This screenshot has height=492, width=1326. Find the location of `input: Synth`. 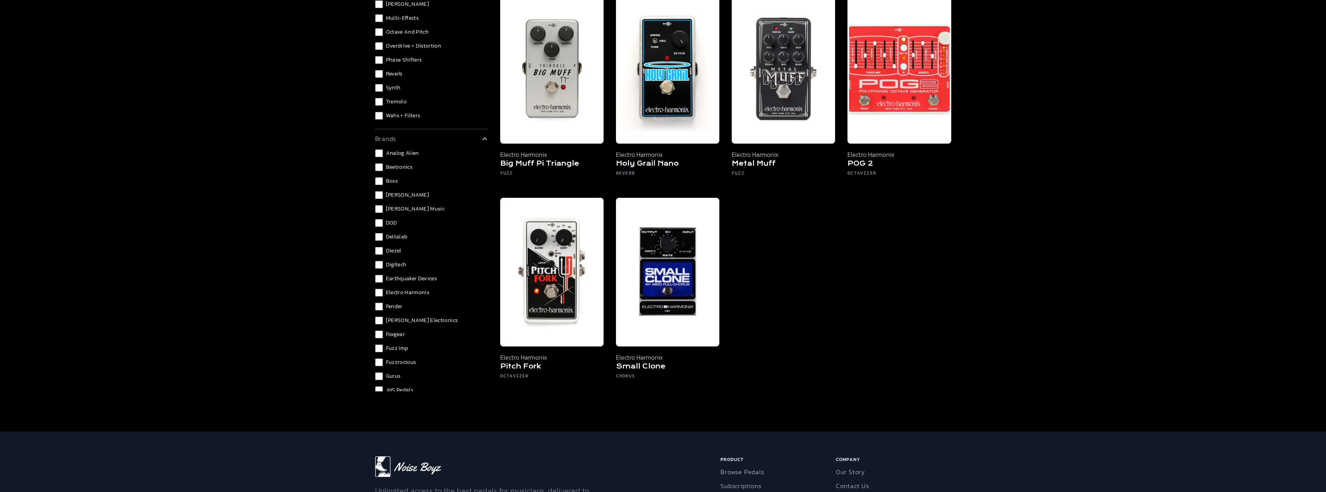

input: Synth is located at coordinates (379, 88).